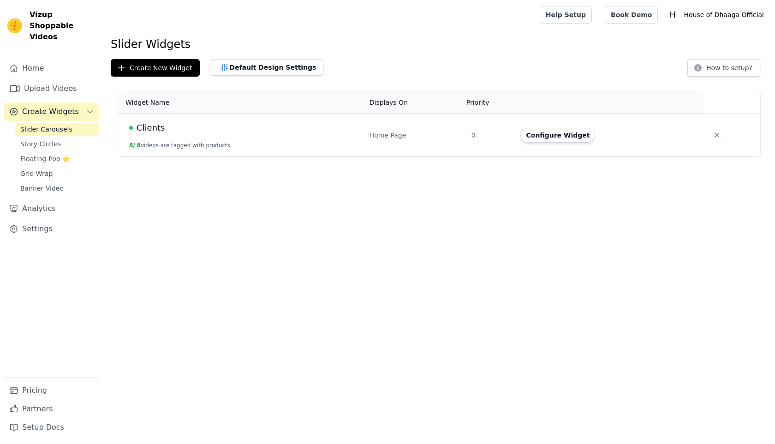  Describe the element at coordinates (57, 188) in the screenshot. I see `a: Banner Video` at that location.